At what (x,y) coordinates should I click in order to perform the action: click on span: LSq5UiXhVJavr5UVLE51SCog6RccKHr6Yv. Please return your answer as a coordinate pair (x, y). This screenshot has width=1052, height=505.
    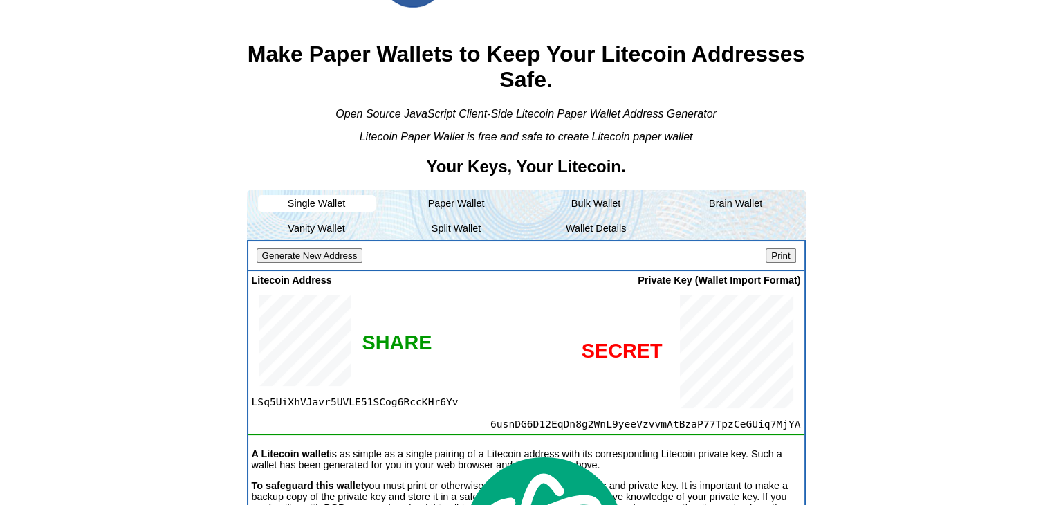
    Looking at the image, I should click on (334, 401).